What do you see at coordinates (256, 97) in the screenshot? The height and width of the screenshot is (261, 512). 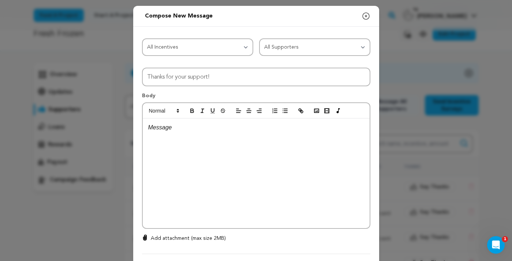 I see `p: Body` at bounding box center [256, 97].